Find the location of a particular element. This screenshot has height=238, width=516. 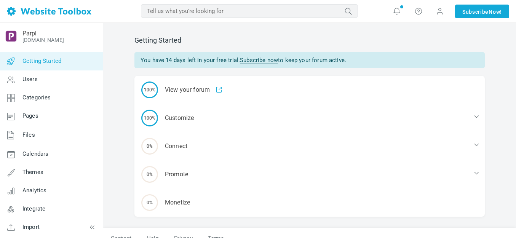

a: Subscribe now is located at coordinates (259, 60).